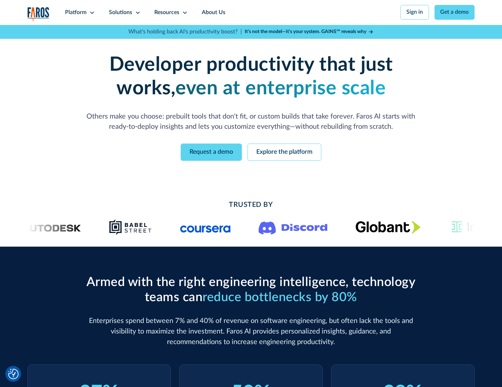 This screenshot has height=387, width=502. What do you see at coordinates (13, 374) in the screenshot?
I see `img: Revisit consent button` at bounding box center [13, 374].